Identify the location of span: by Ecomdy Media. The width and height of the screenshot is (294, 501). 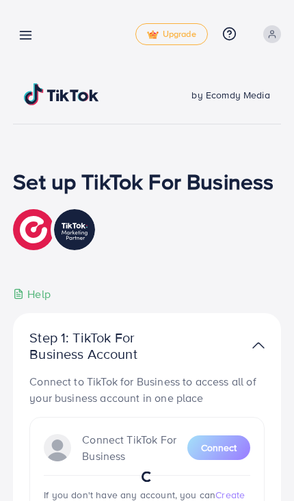
(230, 95).